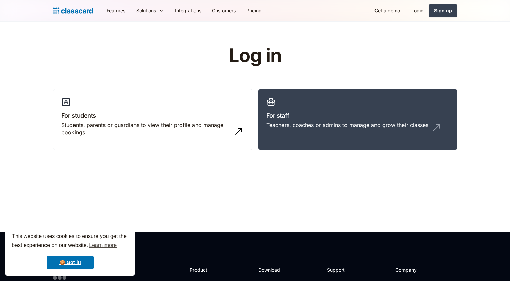 Image resolution: width=510 pixels, height=281 pixels. I want to click on h3: For staff, so click(358, 115).